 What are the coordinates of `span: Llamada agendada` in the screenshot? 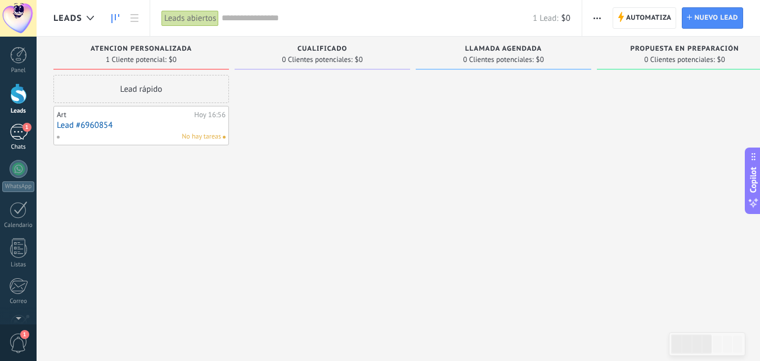 It's located at (503, 49).